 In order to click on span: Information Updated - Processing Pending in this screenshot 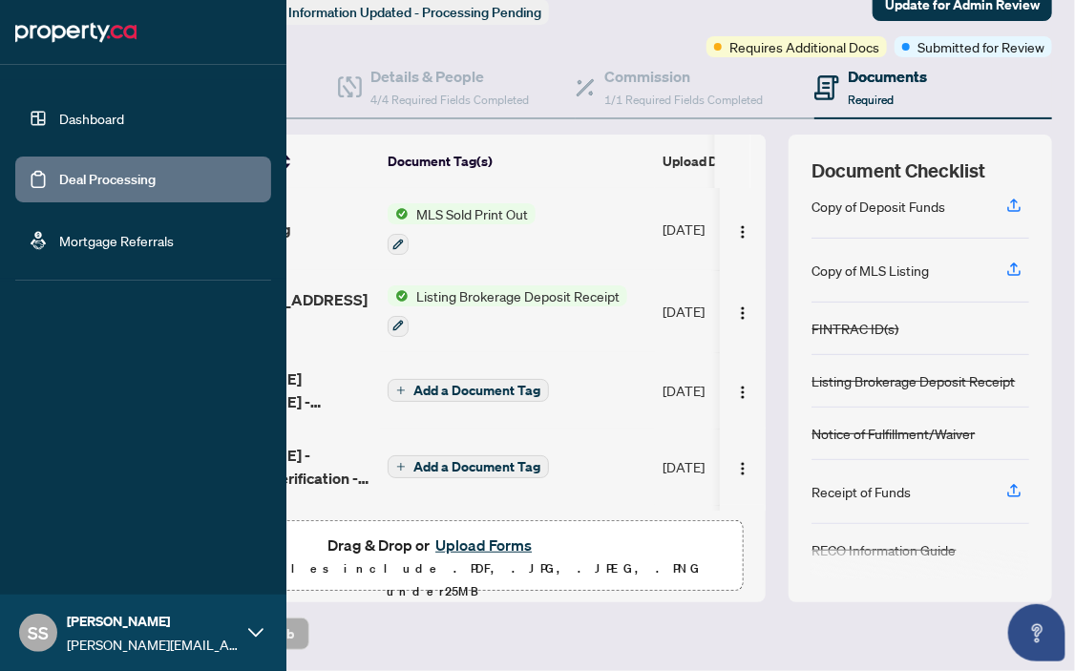, I will do `click(414, 12)`.